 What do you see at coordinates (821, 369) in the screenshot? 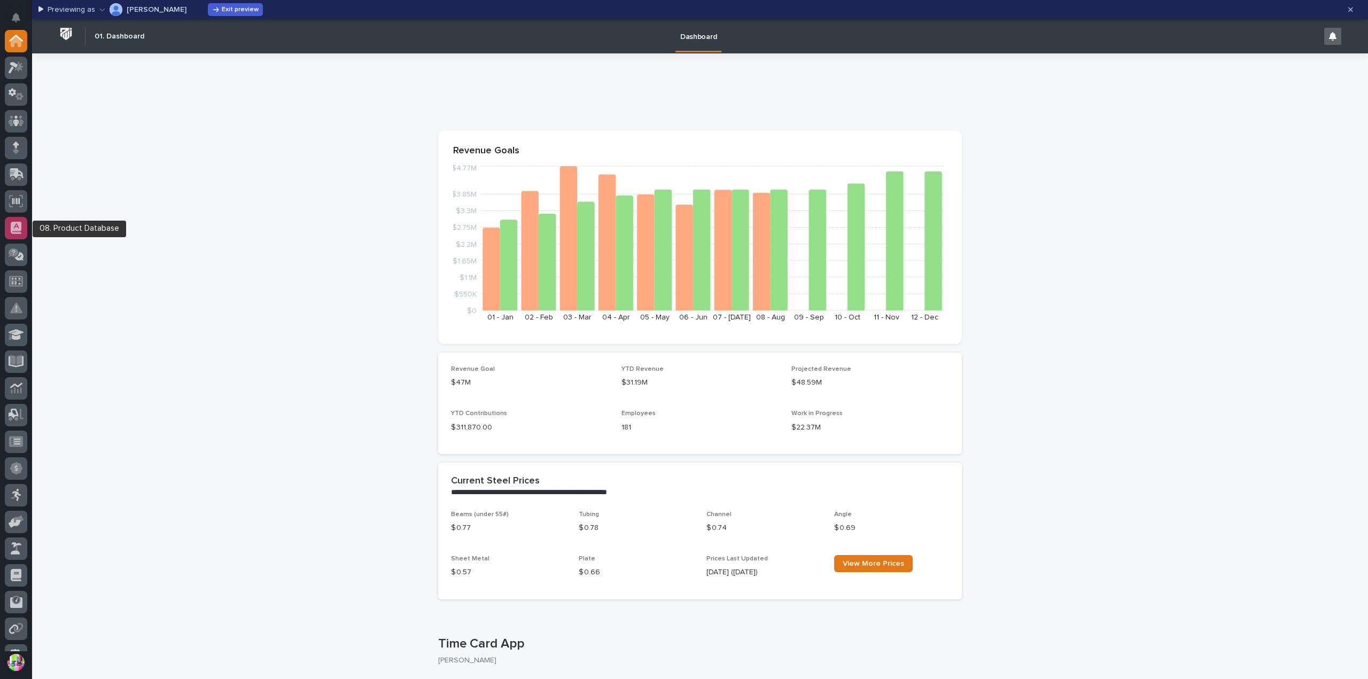
I see `span: Projected Revenue` at bounding box center [821, 369].